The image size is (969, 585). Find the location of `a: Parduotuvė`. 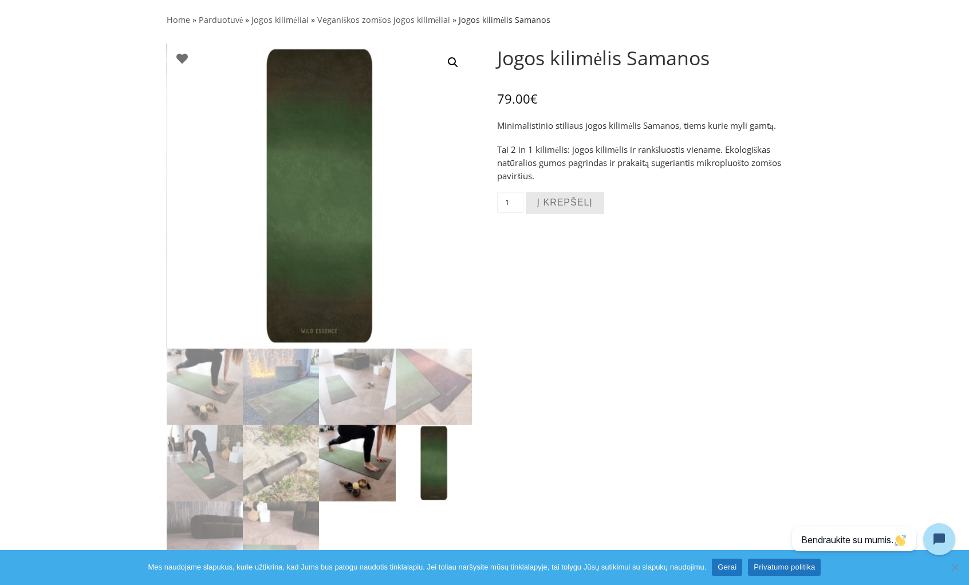

a: Parduotuvė is located at coordinates (220, 19).